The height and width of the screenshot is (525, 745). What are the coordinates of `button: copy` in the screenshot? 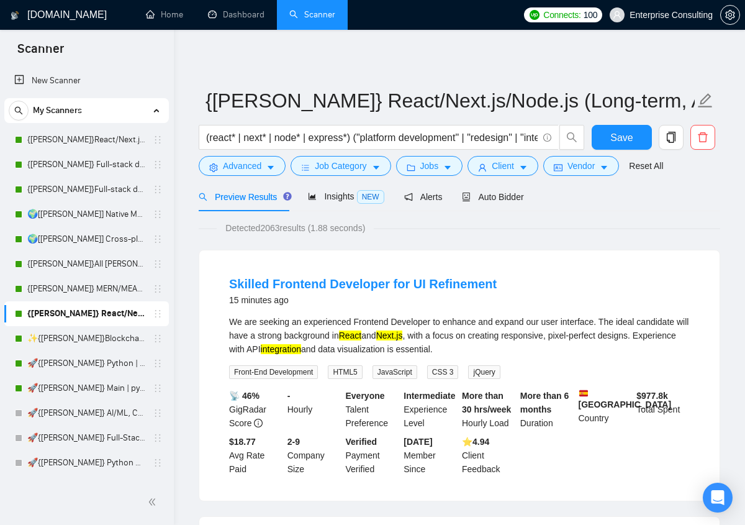 It's located at (671, 137).